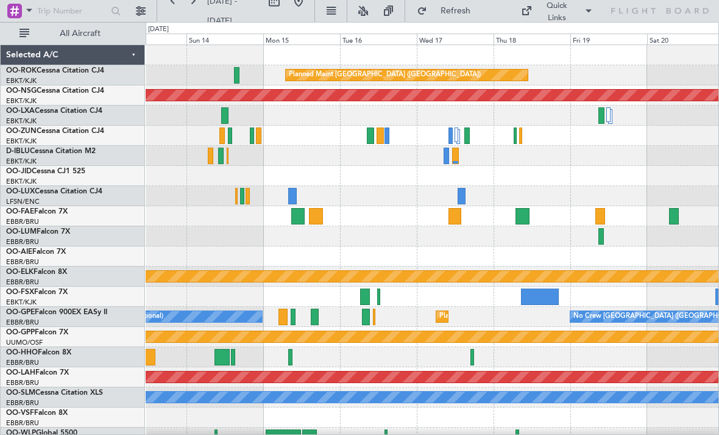 This screenshot has width=719, height=435. I want to click on span: OO-FAE, so click(20, 212).